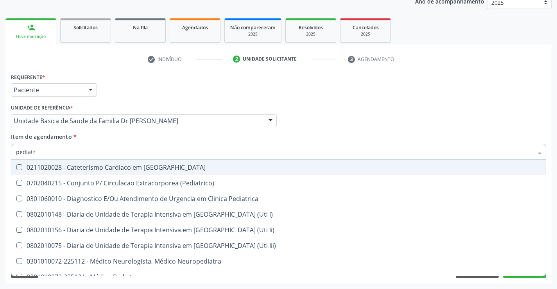 The height and width of the screenshot is (289, 557). What do you see at coordinates (28, 77) in the screenshot?
I see `label: Requerente` at bounding box center [28, 77].